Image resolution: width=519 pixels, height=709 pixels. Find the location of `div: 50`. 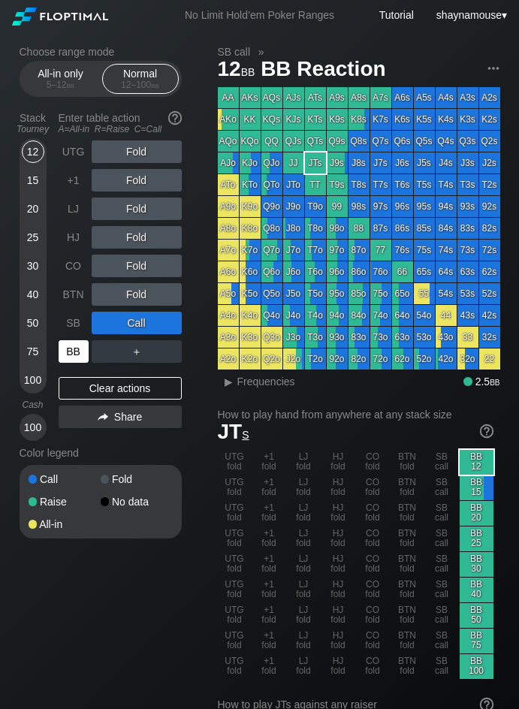

div: 50 is located at coordinates (33, 323).